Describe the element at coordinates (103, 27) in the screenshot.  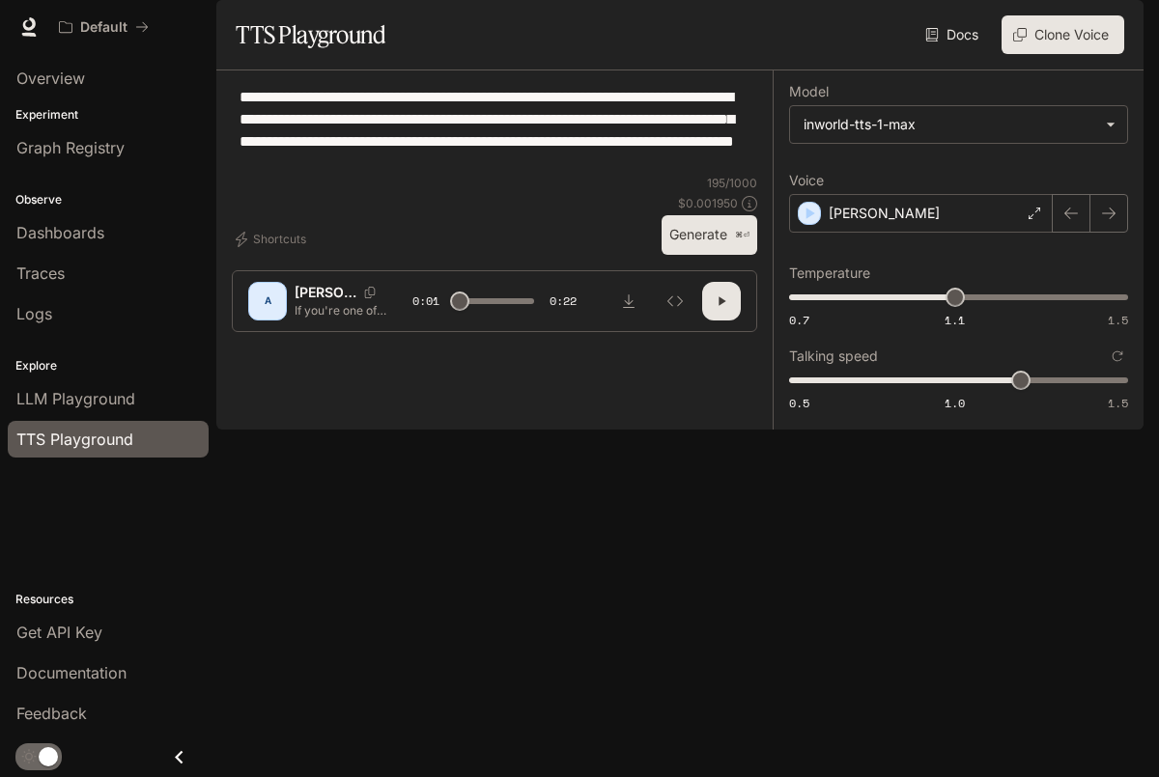
I see `p: Default` at that location.